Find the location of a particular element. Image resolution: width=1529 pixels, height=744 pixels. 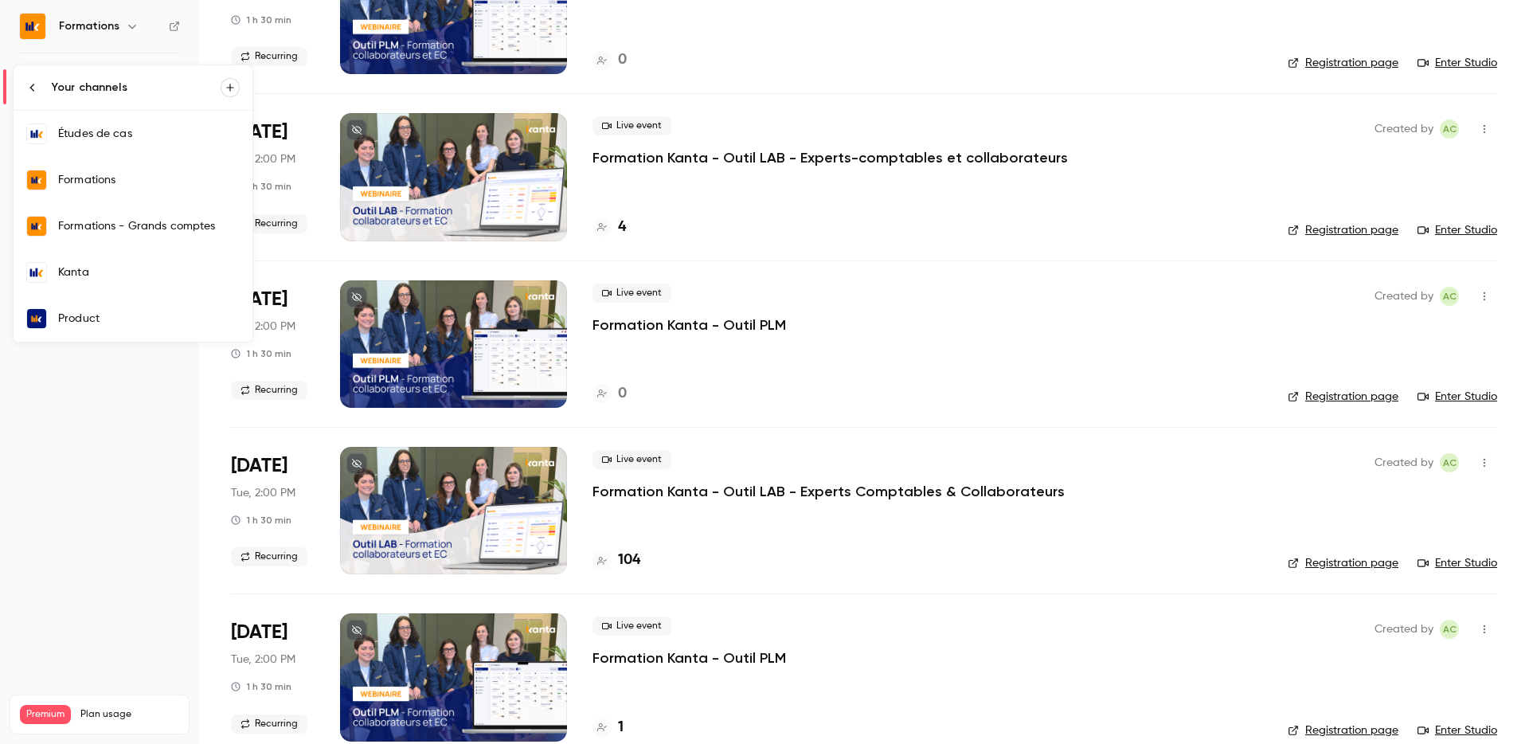

img: Formations - Grands comptes is located at coordinates (37, 226).